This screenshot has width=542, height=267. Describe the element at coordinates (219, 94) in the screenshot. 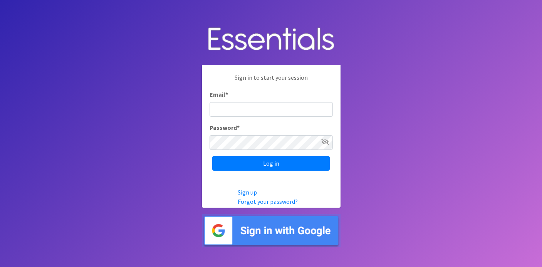

I see `label: Email` at that location.